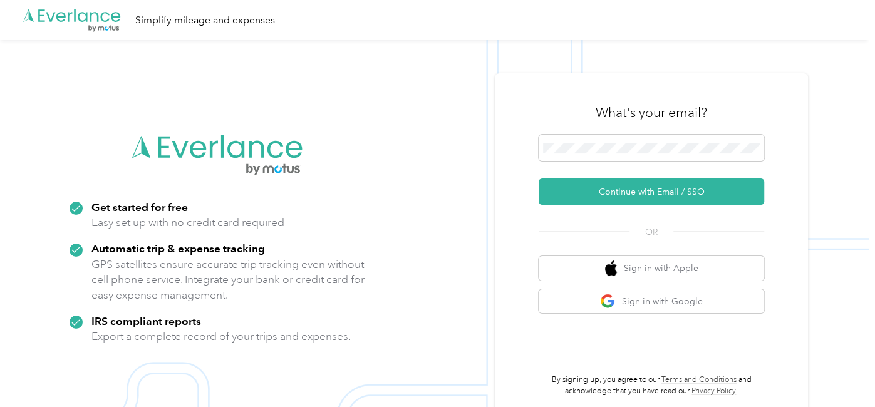 The height and width of the screenshot is (407, 875). What do you see at coordinates (608, 301) in the screenshot?
I see `img: google logo` at bounding box center [608, 301].